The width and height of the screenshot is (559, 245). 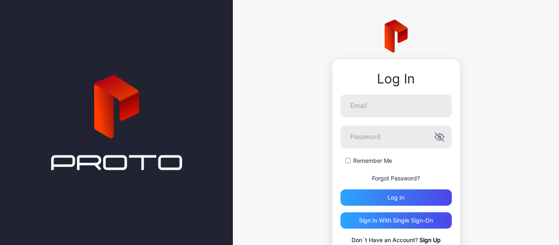 What do you see at coordinates (430, 240) in the screenshot?
I see `a: Sign Up` at bounding box center [430, 240].